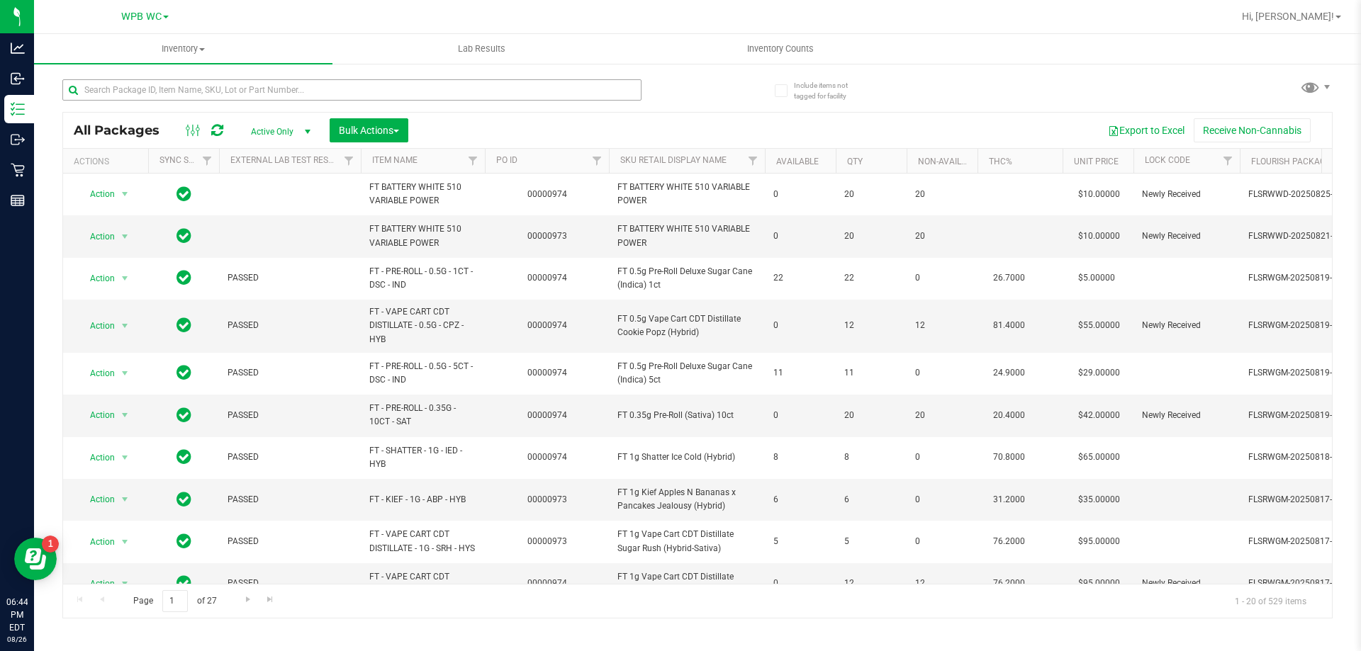 The image size is (1361, 651). I want to click on span: FT 0.35g Pre-Roll (Sativa) 10ct, so click(687, 415).